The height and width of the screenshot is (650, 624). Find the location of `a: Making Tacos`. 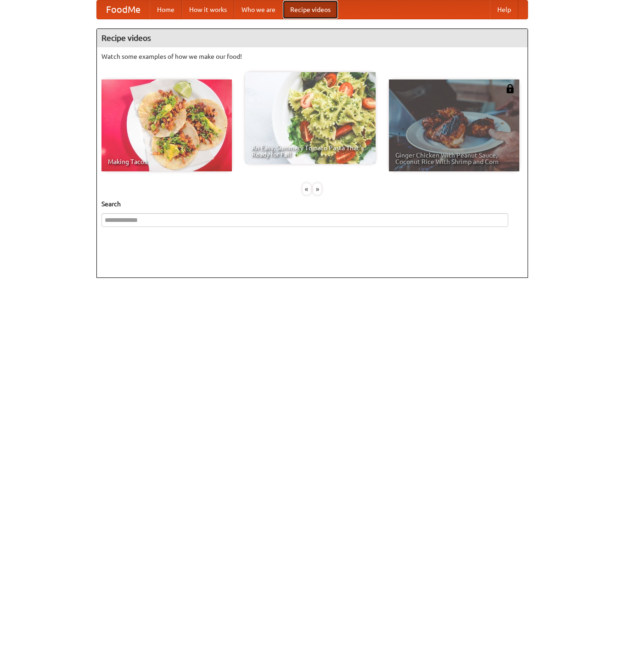

a: Making Tacos is located at coordinates (167, 125).